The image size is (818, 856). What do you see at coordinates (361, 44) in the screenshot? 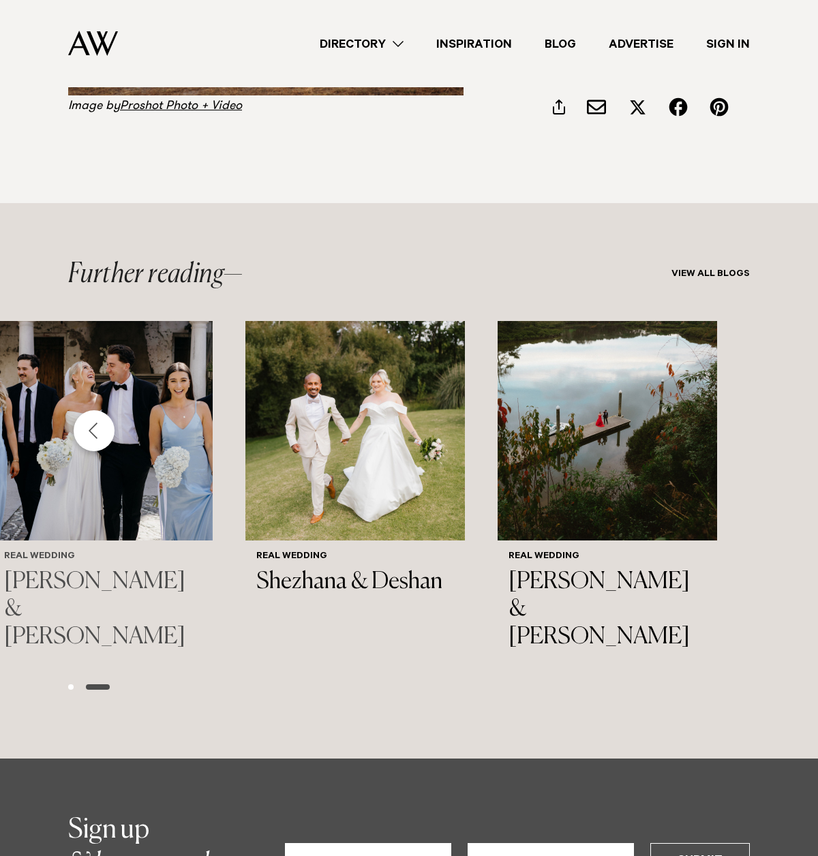
I see `a: Directory` at bounding box center [361, 44].